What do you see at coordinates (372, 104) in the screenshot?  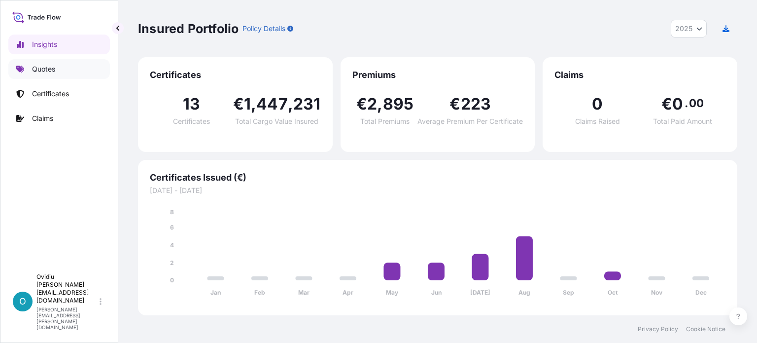 I see `span: 2` at bounding box center [372, 104].